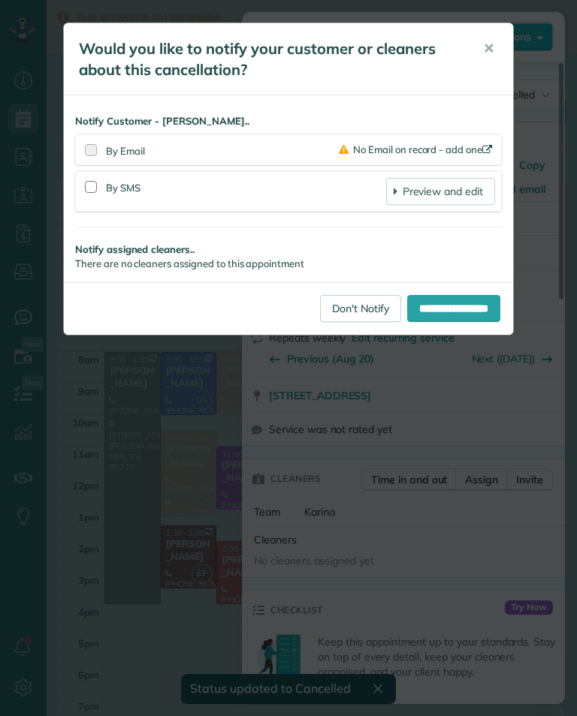 This screenshot has width=577, height=716. What do you see at coordinates (222, 151) in the screenshot?
I see `div: By Email` at bounding box center [222, 151].